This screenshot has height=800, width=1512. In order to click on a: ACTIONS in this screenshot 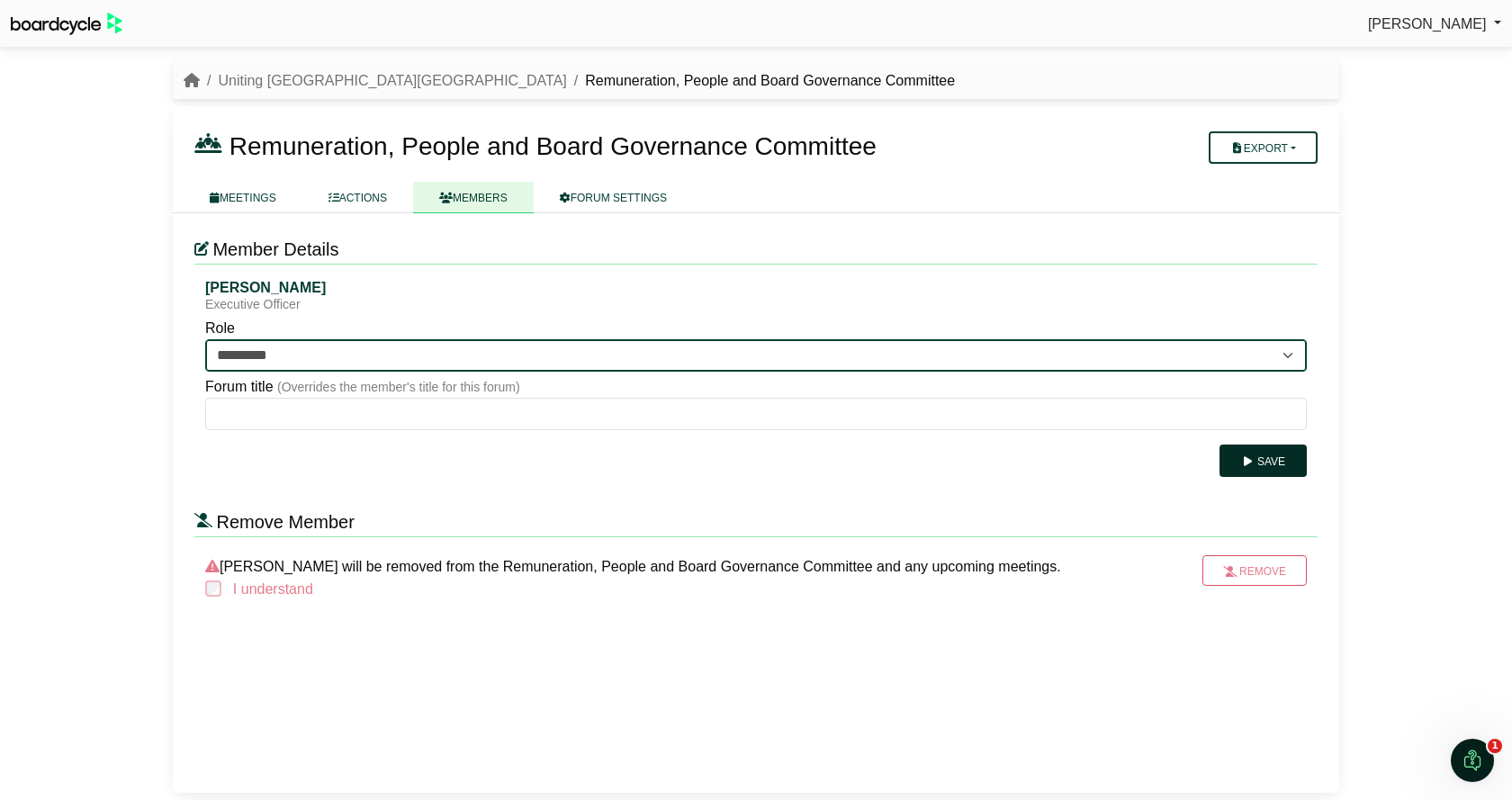, I will do `click(357, 197)`.